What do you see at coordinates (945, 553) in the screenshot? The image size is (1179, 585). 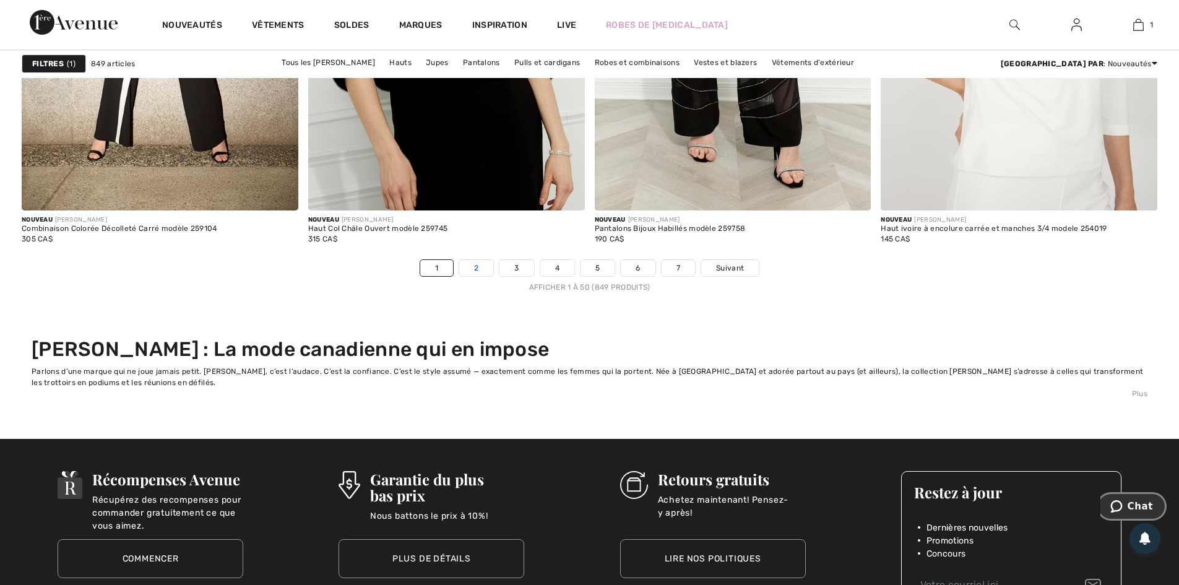 I see `span: Concours` at bounding box center [945, 553].